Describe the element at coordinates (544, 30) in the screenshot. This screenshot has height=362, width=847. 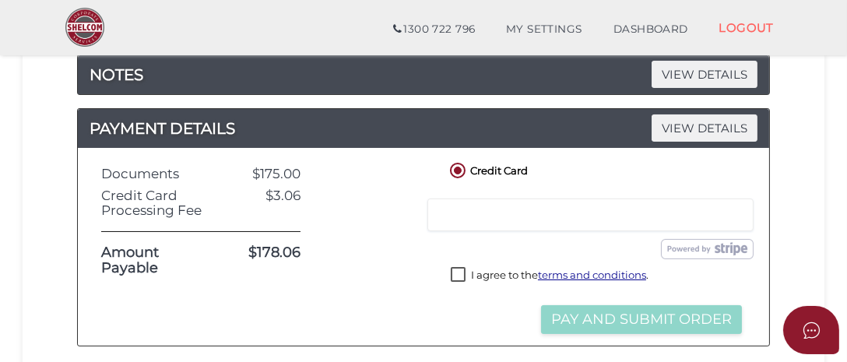
I see `a: MY SETTINGS` at that location.